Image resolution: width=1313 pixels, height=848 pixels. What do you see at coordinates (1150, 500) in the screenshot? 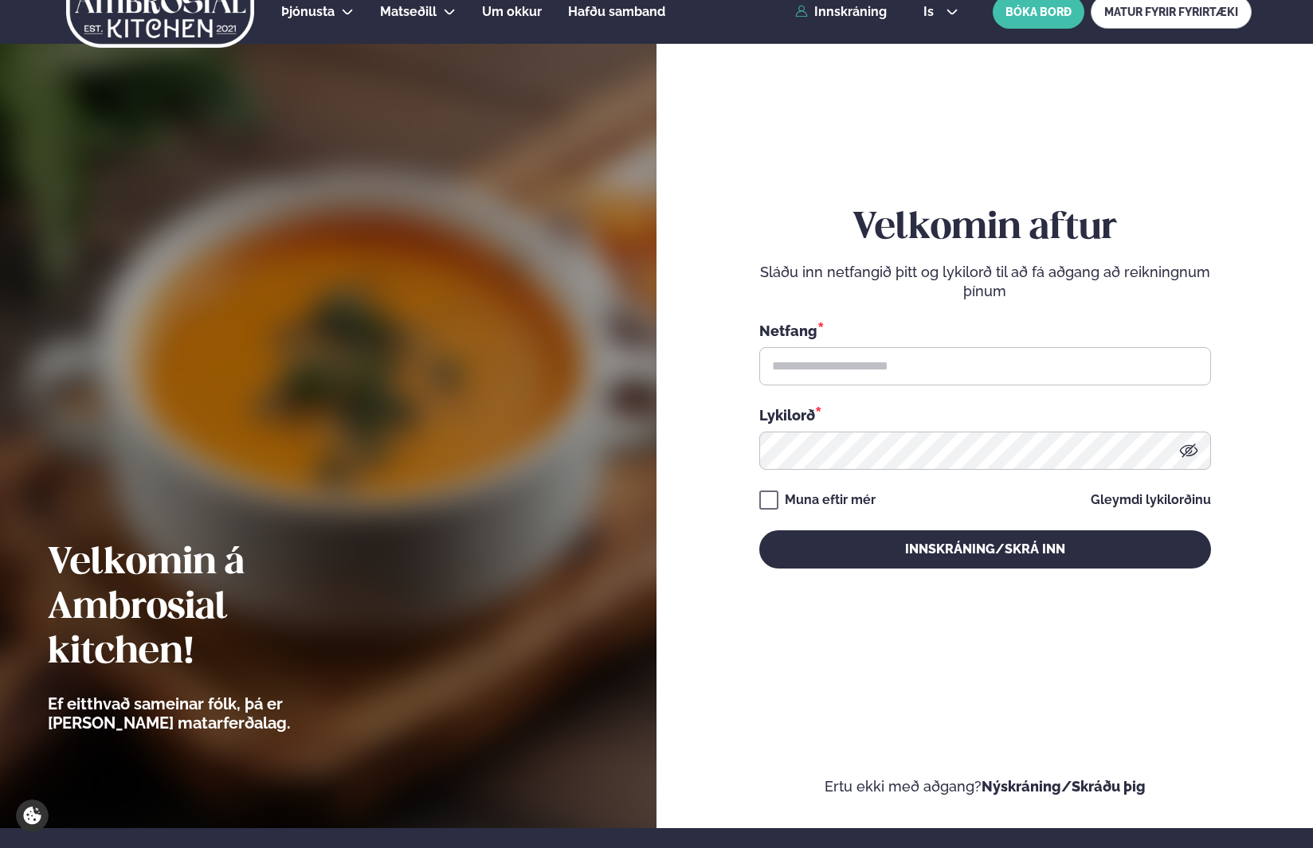
I see `a: Gleymdi lykilorðinu` at bounding box center [1150, 500].